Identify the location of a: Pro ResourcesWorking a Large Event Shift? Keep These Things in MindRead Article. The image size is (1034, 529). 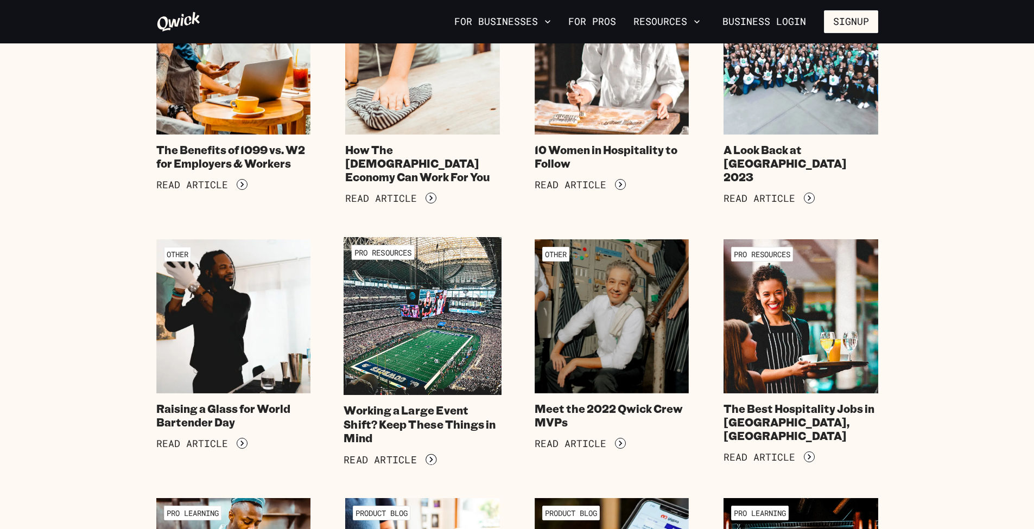
(422, 352).